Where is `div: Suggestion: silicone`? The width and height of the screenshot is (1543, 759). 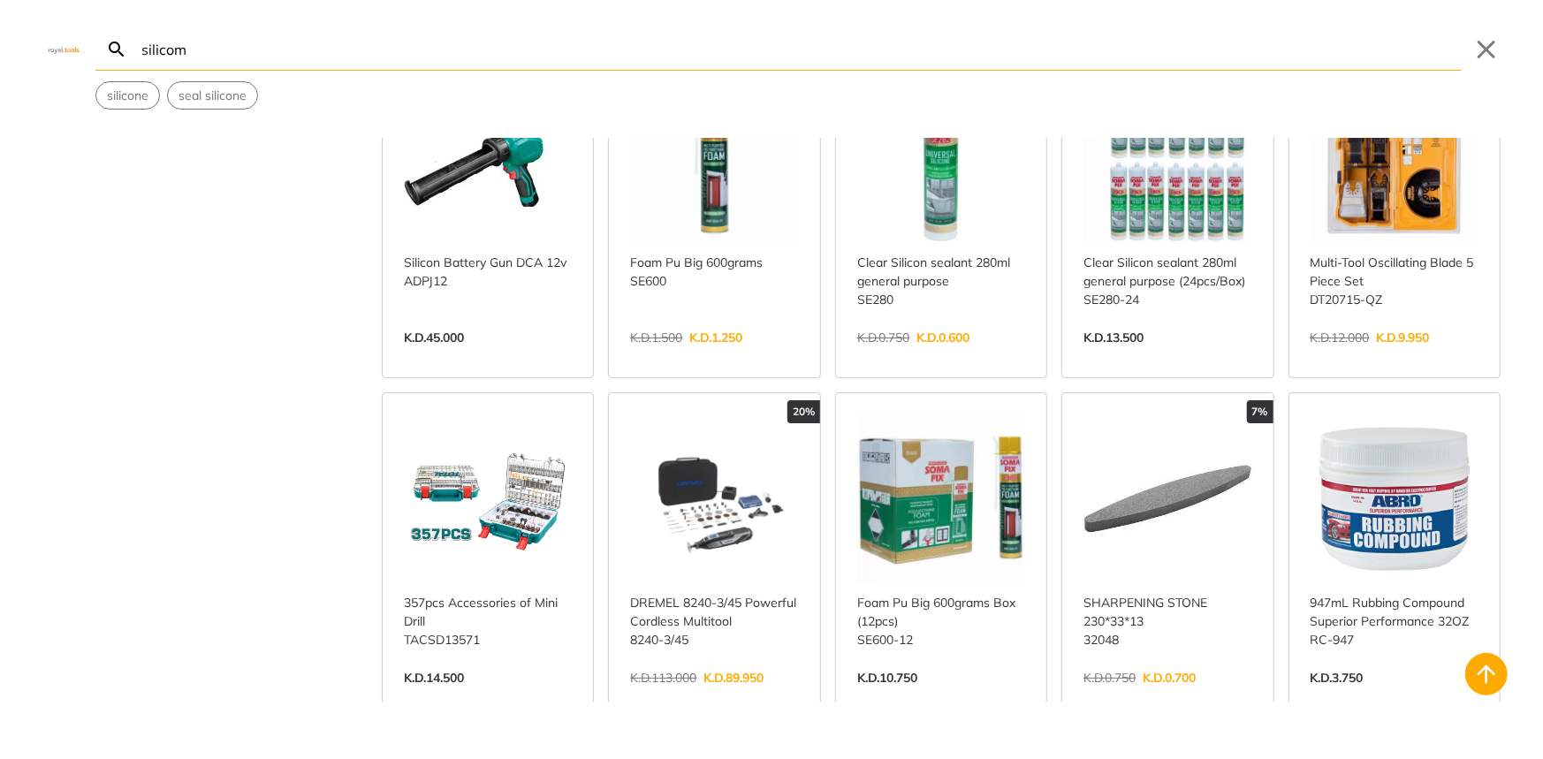
div: Suggestion: silicone is located at coordinates (127, 95).